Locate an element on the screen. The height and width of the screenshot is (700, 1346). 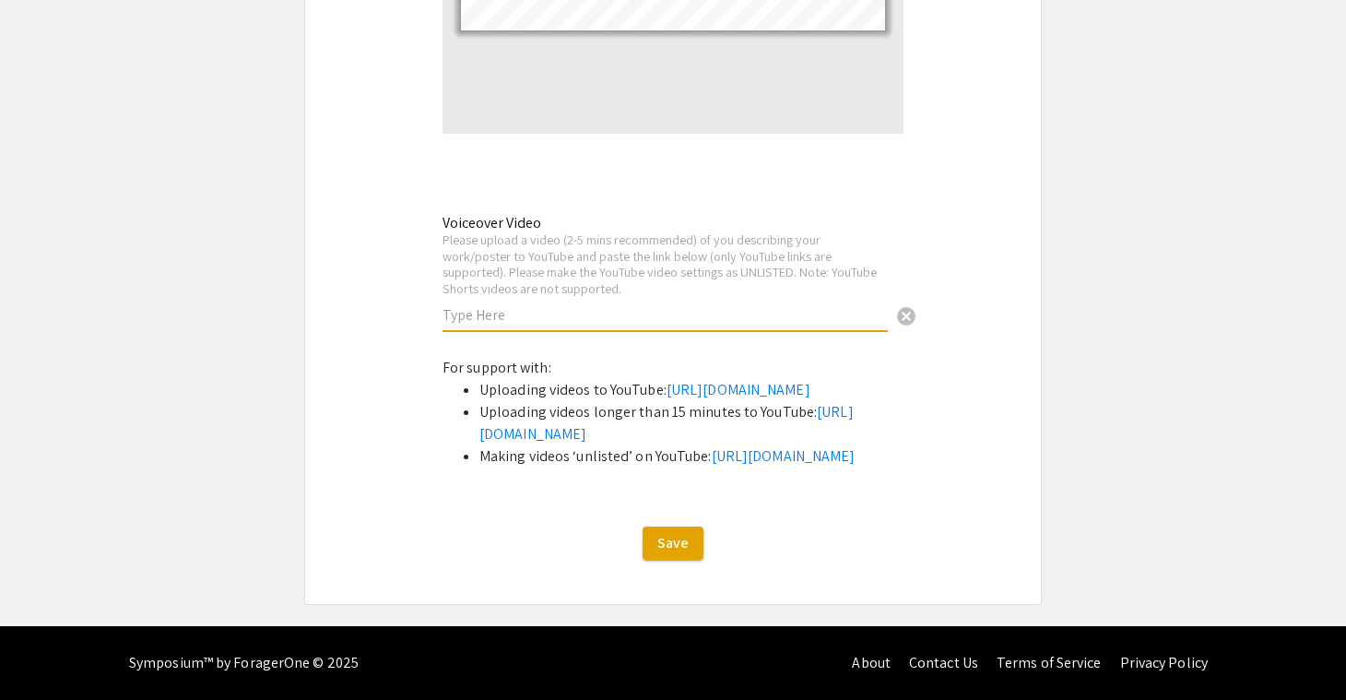
mat-label: Voiceover Video is located at coordinates (491, 222).